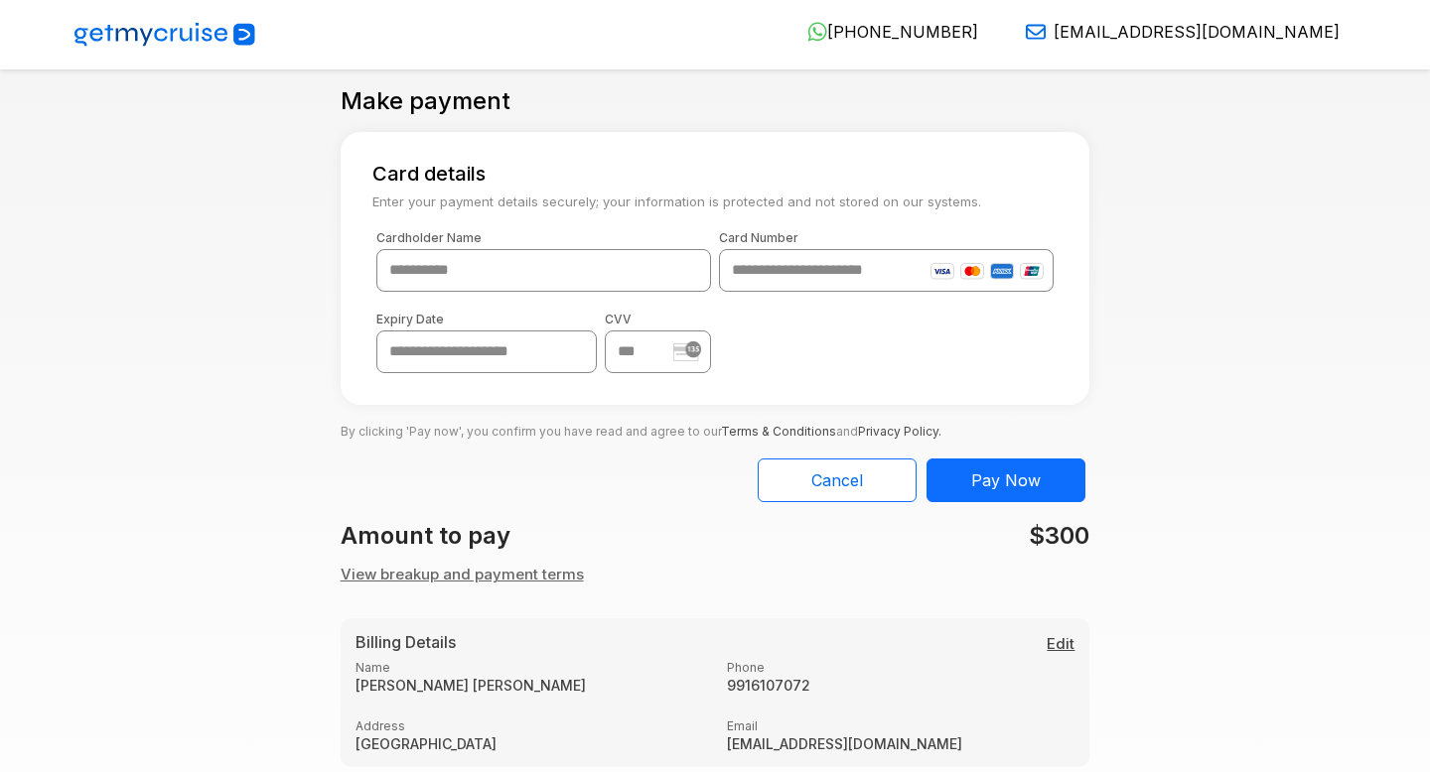  Describe the element at coordinates (987, 271) in the screenshot. I see `img: card-icons` at that location.